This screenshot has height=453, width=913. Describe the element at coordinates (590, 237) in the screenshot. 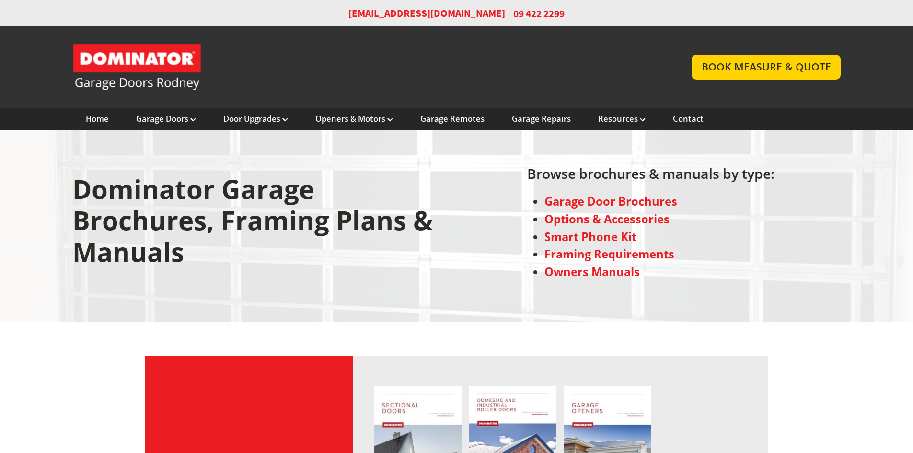

I see `a: Smart Phone Kit` at that location.